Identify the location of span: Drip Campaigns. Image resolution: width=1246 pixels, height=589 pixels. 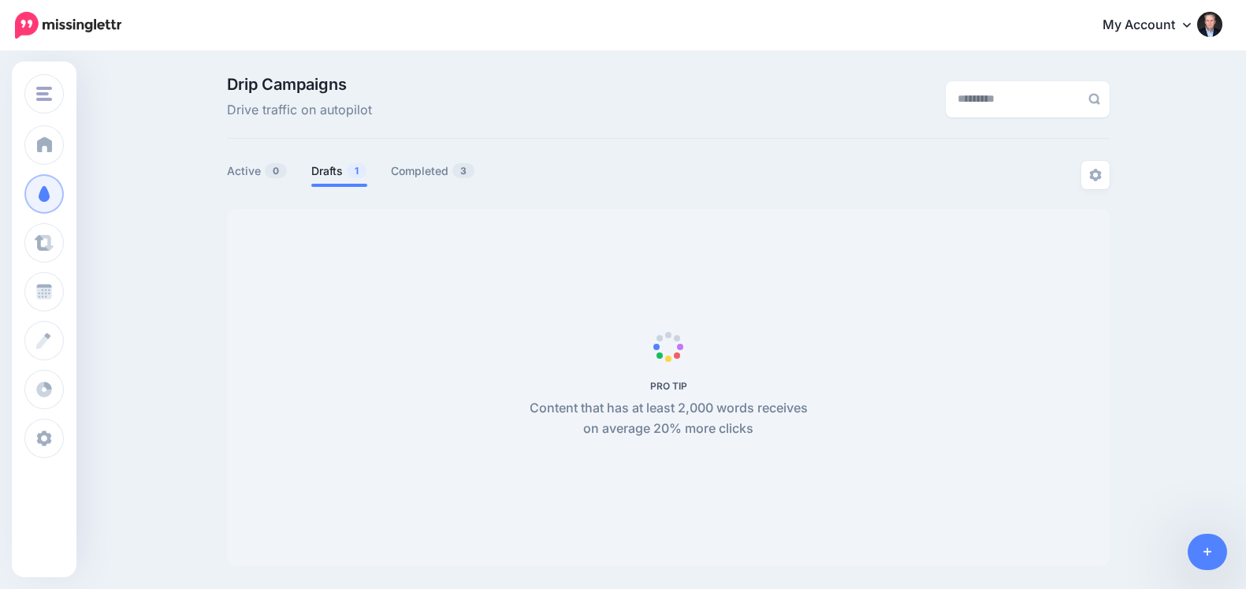
(299, 84).